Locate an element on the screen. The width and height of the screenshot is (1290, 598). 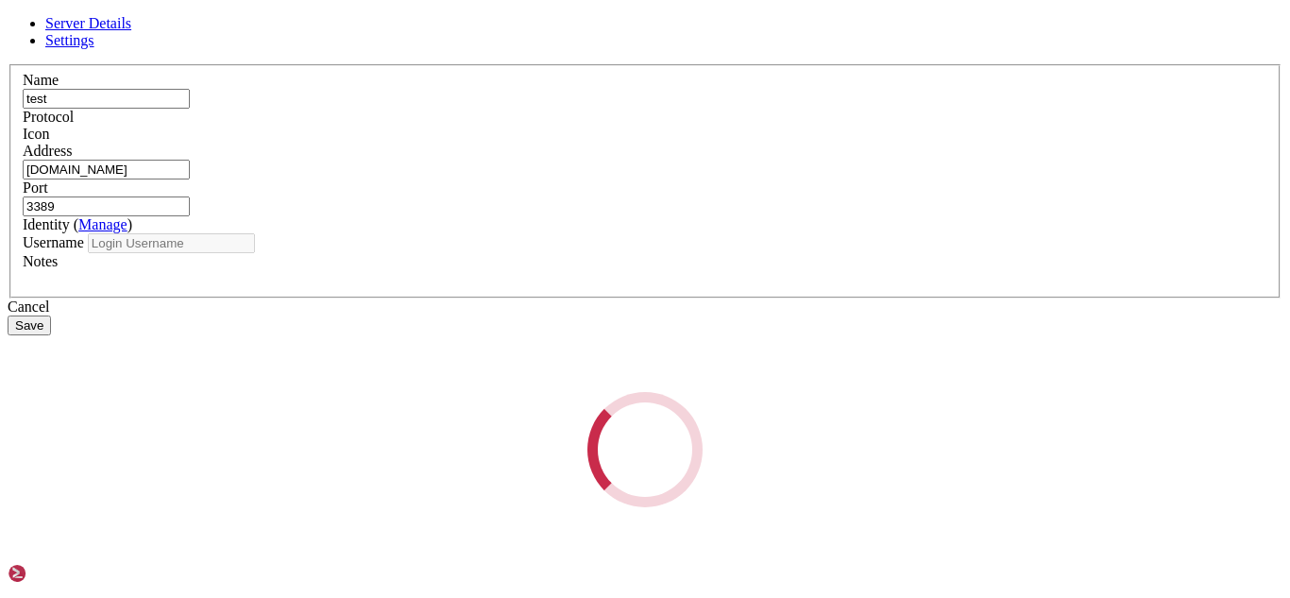
label: Name is located at coordinates (41, 79).